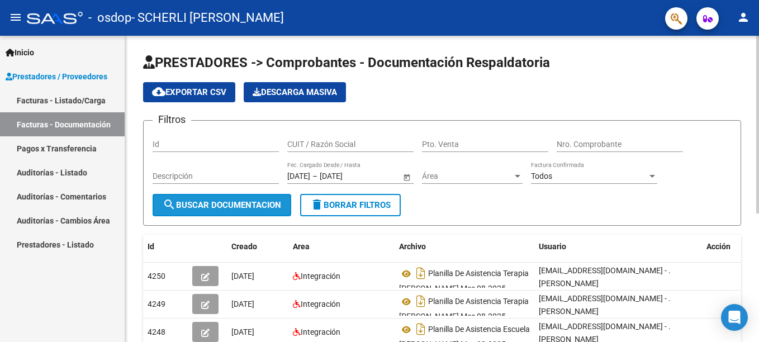 This screenshot has height=342, width=759. I want to click on span: 4249, so click(156, 304).